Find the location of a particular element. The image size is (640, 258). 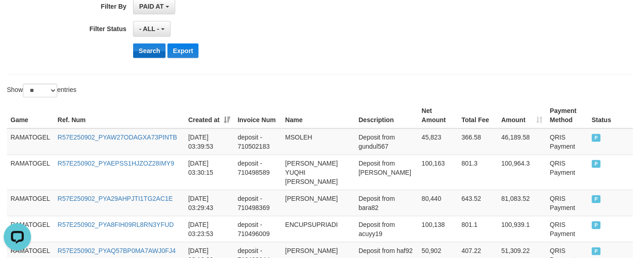

a: R57E250902_PYA8FIH09RL8RN3YFUD is located at coordinates (116, 225).